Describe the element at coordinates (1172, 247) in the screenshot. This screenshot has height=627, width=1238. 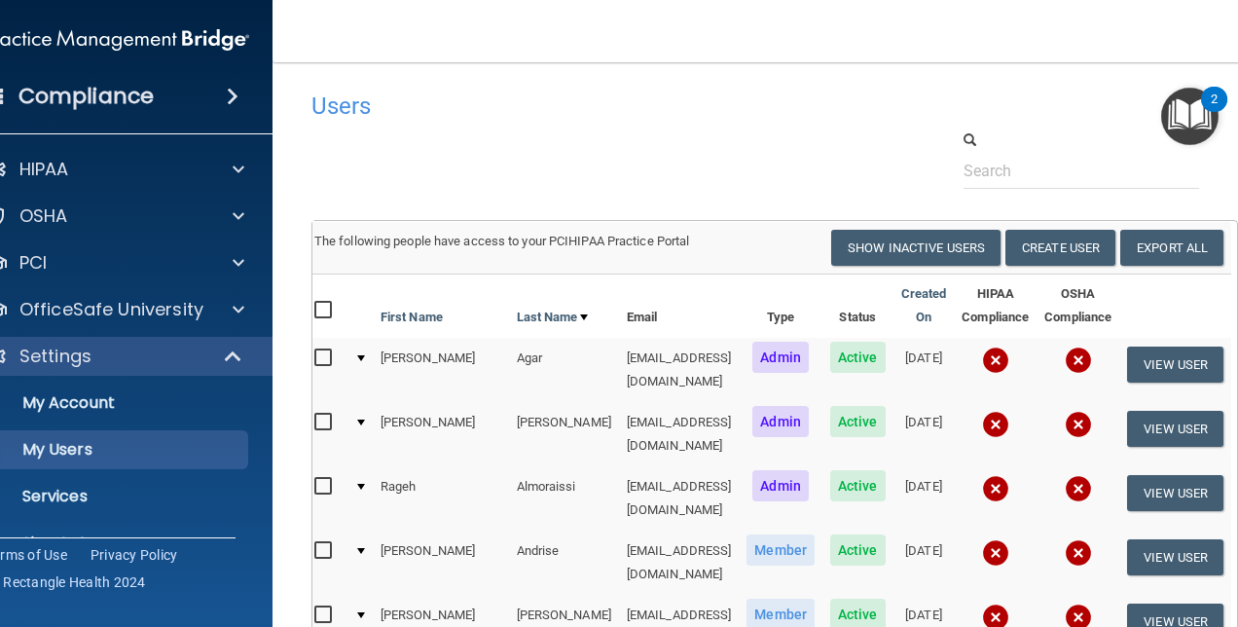
I see `a: Export All` at that location.